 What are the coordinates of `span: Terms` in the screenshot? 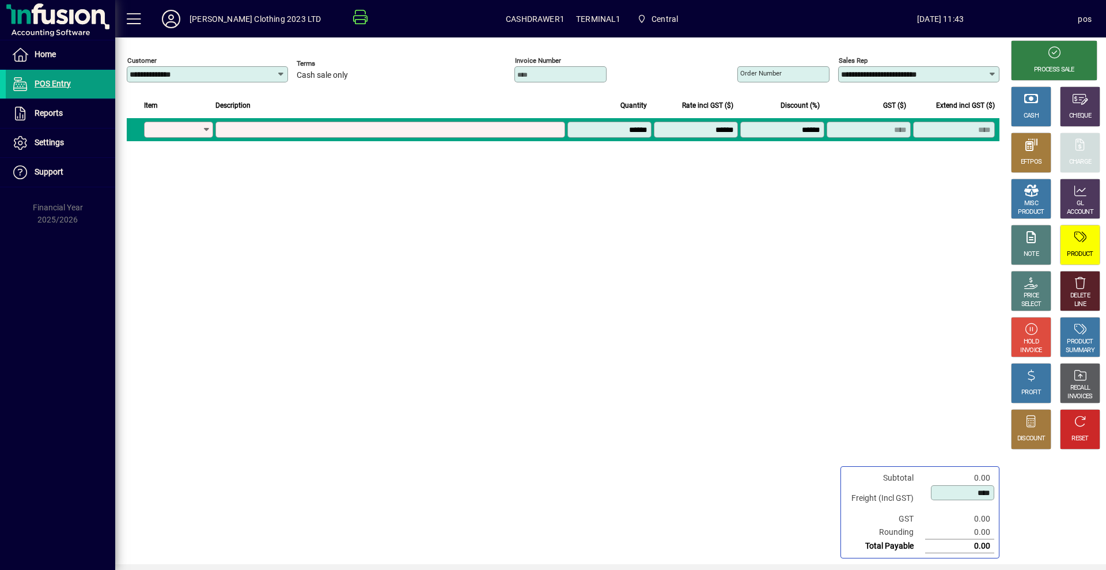 It's located at (331, 63).